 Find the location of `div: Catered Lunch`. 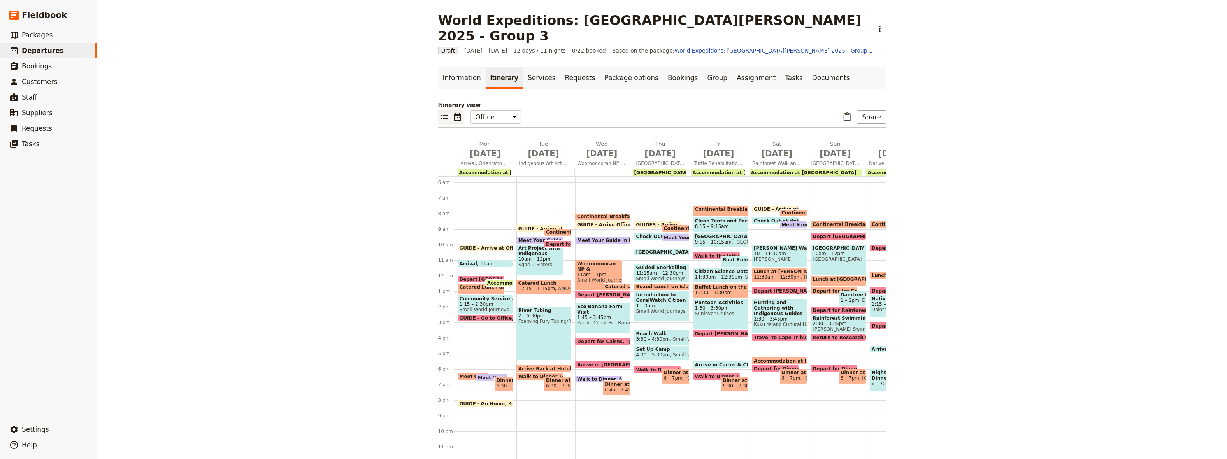

div: Catered Lunch is located at coordinates (616, 287).